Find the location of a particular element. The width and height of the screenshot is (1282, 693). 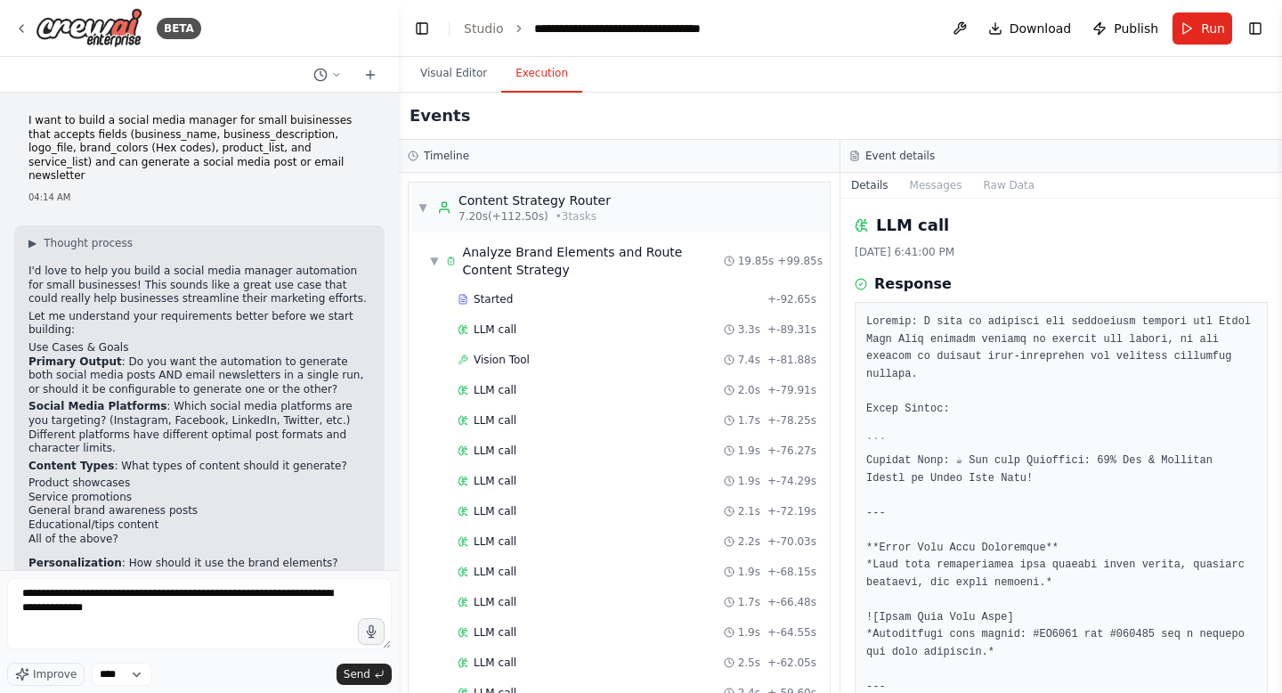

button: Raw Data is located at coordinates (1008, 185).